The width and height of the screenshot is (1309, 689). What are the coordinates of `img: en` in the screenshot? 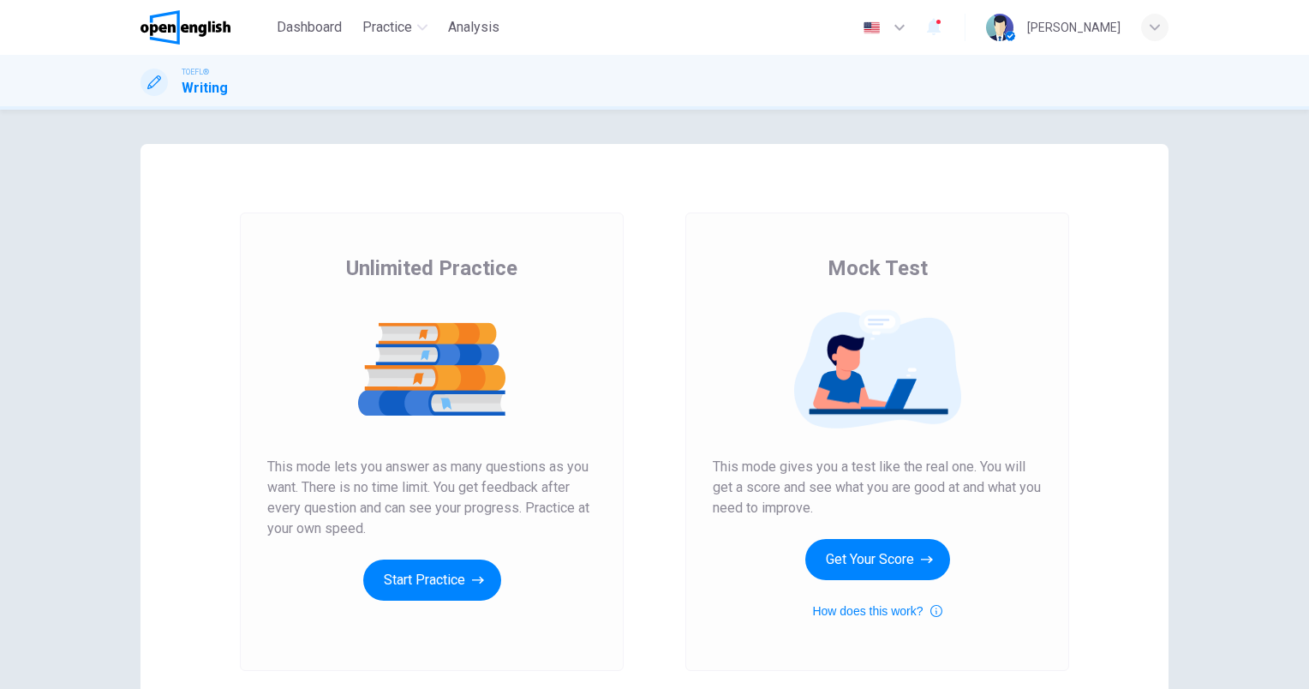 It's located at (871, 27).